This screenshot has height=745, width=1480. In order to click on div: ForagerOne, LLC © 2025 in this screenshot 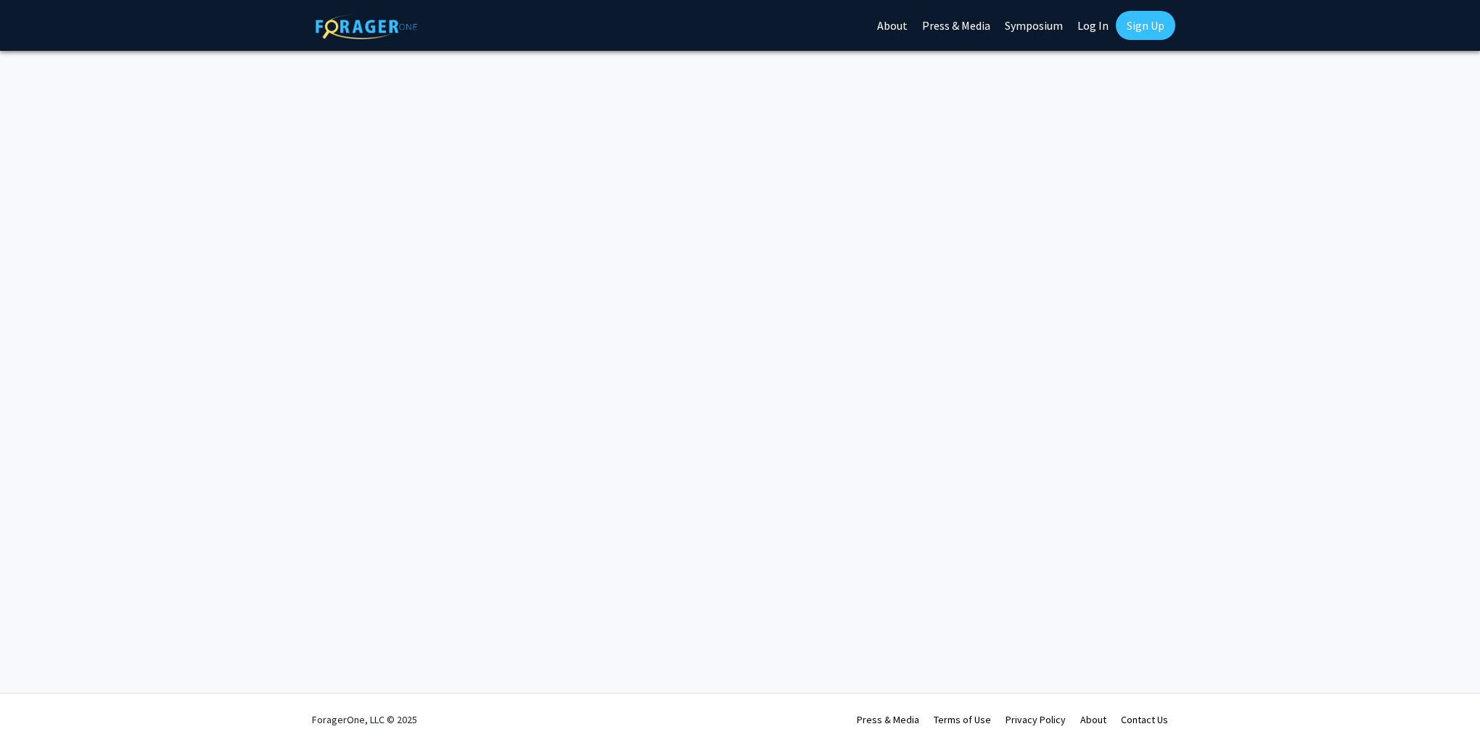, I will do `click(364, 719)`.